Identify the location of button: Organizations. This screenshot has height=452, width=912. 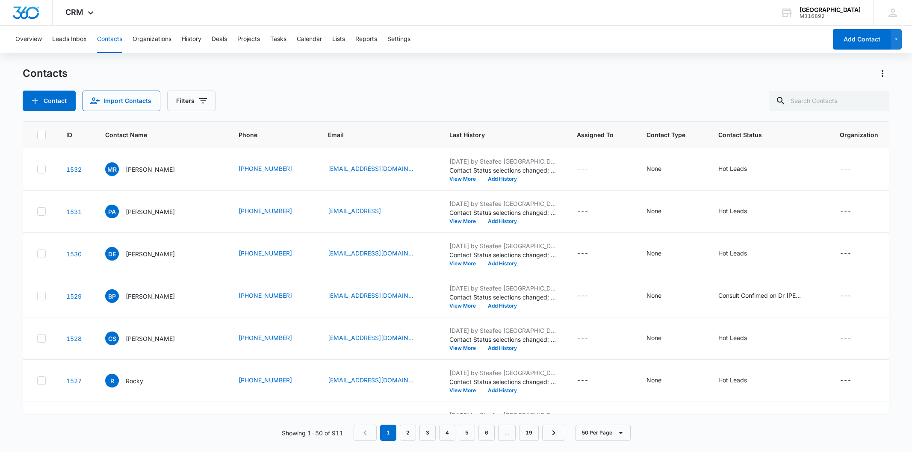
(152, 39).